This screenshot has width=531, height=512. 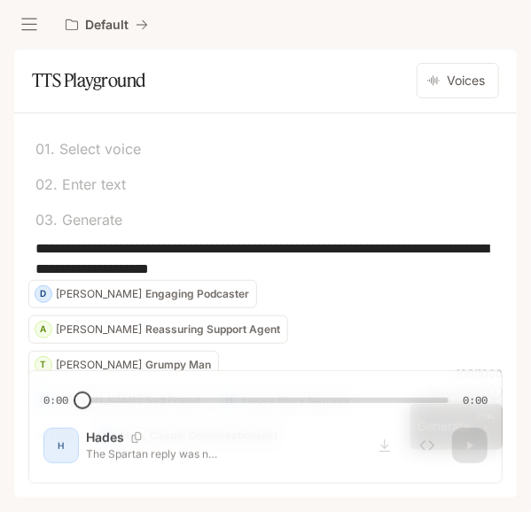 What do you see at coordinates (90, 220) in the screenshot?
I see `p: Generate` at bounding box center [90, 220].